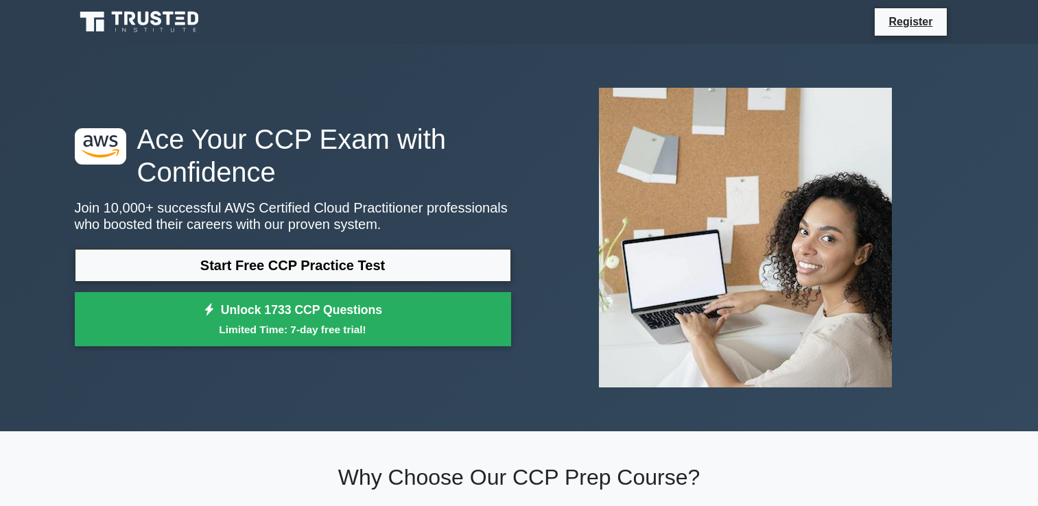 The width and height of the screenshot is (1038, 506). I want to click on a: Register, so click(910, 21).